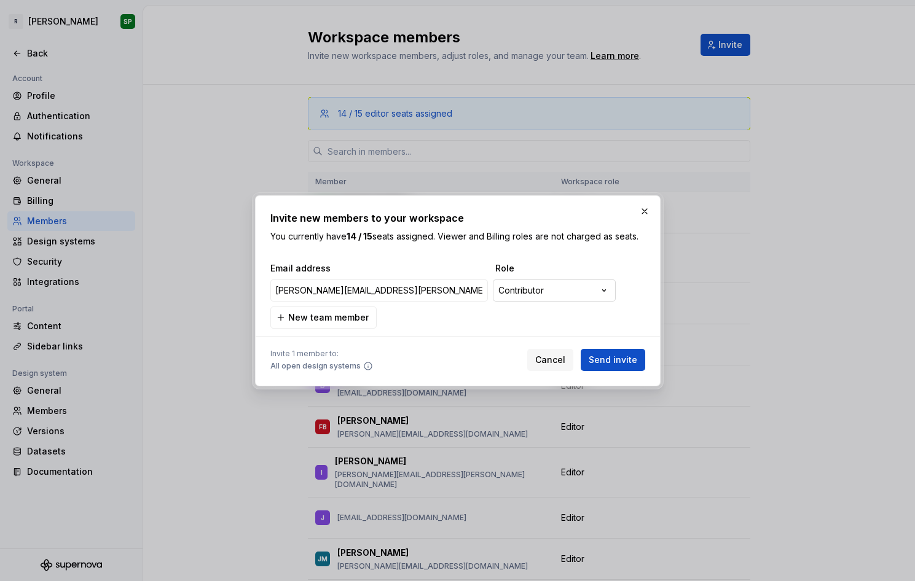  Describe the element at coordinates (613, 360) in the screenshot. I see `button: Send invite` at that location.